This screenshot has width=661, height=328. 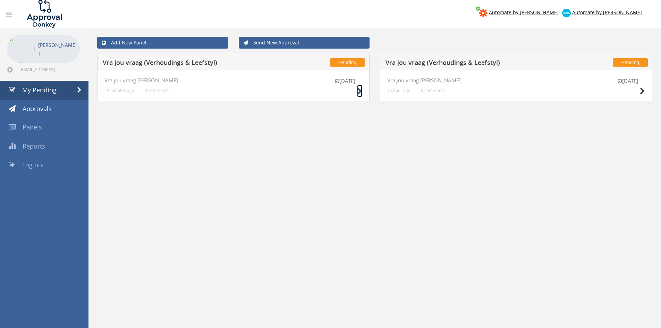 What do you see at coordinates (483, 13) in the screenshot?
I see `img: zapier-logomark.png` at bounding box center [483, 13].